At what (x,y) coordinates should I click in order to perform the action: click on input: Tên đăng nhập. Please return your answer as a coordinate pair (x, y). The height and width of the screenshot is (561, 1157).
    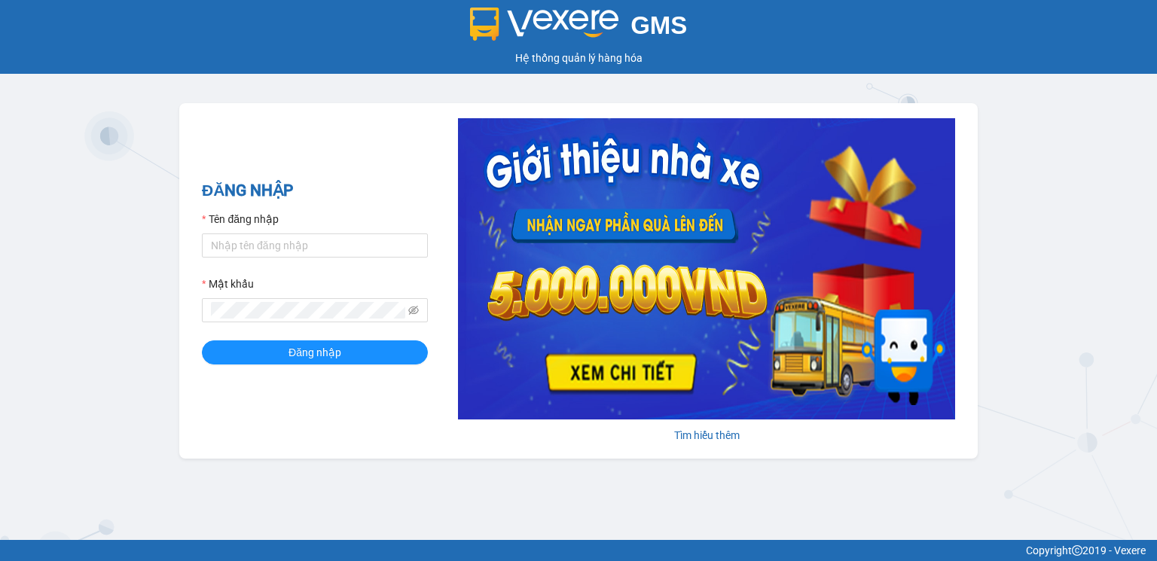
    Looking at the image, I should click on (315, 246).